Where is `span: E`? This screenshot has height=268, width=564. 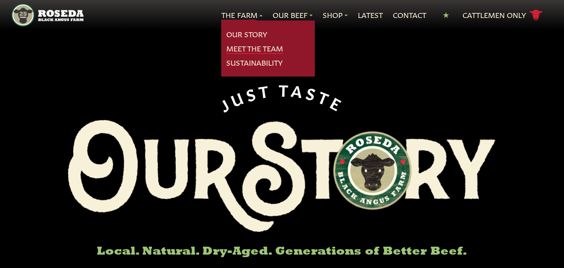
span: E is located at coordinates (338, 103).